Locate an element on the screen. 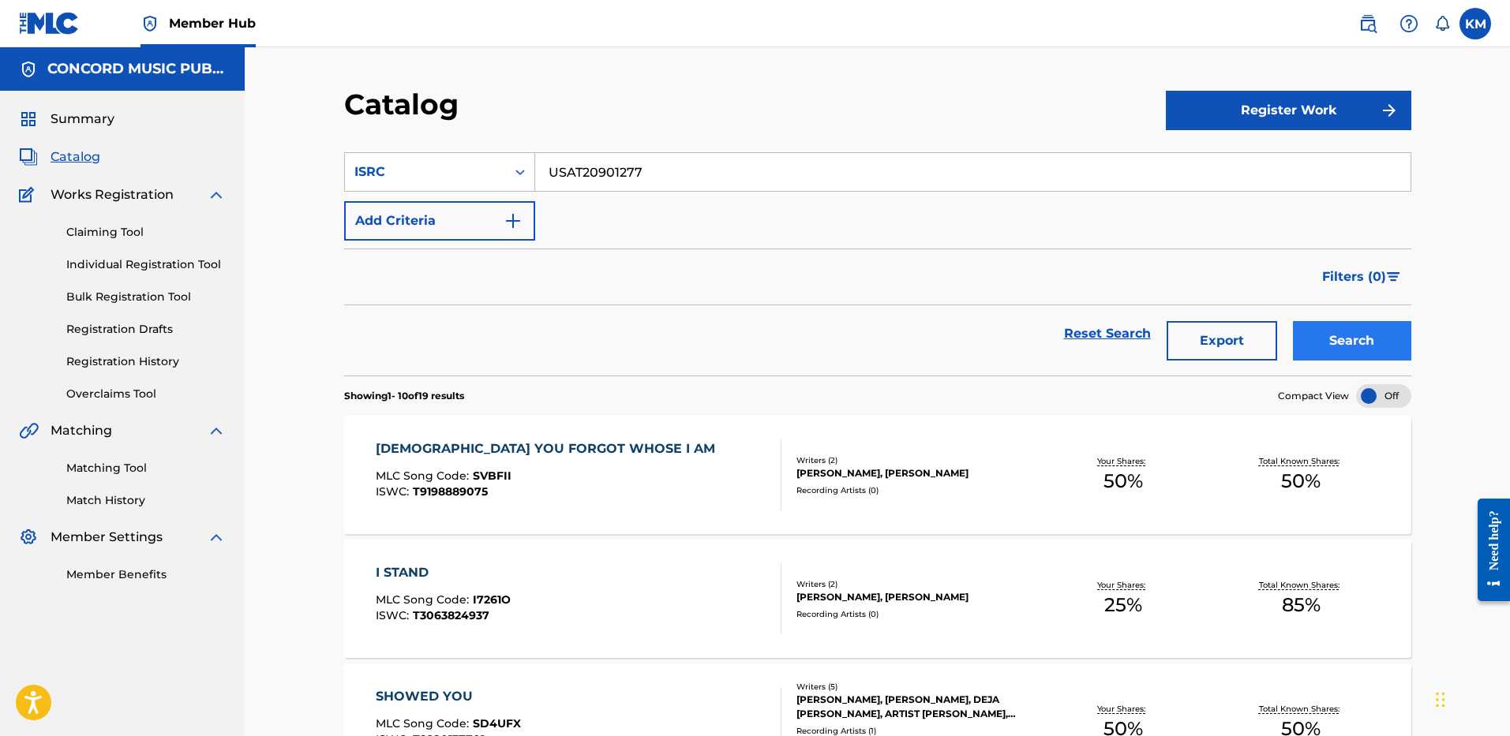 Image resolution: width=1510 pixels, height=736 pixels. div: Notifications is located at coordinates (1442, 24).